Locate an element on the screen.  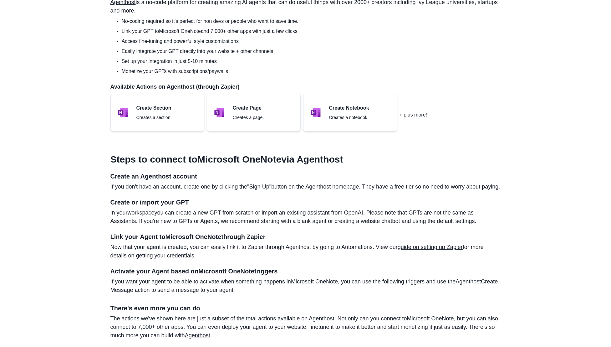
li: Easily integrate your GPT directly into your website + other channels is located at coordinates (311, 51).